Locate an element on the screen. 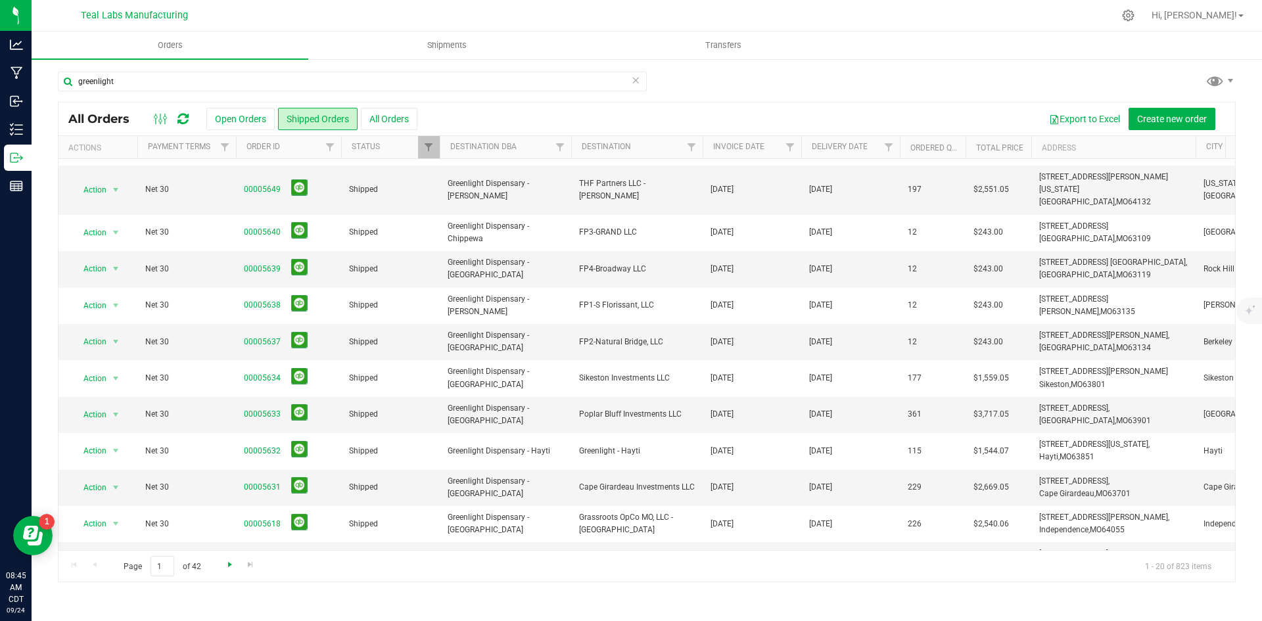  span: 197 is located at coordinates (914, 189).